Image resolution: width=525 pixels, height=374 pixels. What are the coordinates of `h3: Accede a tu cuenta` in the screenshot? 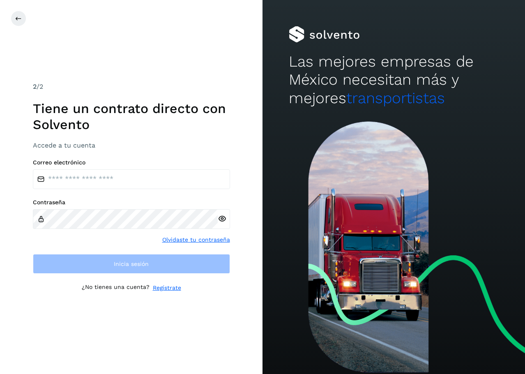 It's located at (131, 145).